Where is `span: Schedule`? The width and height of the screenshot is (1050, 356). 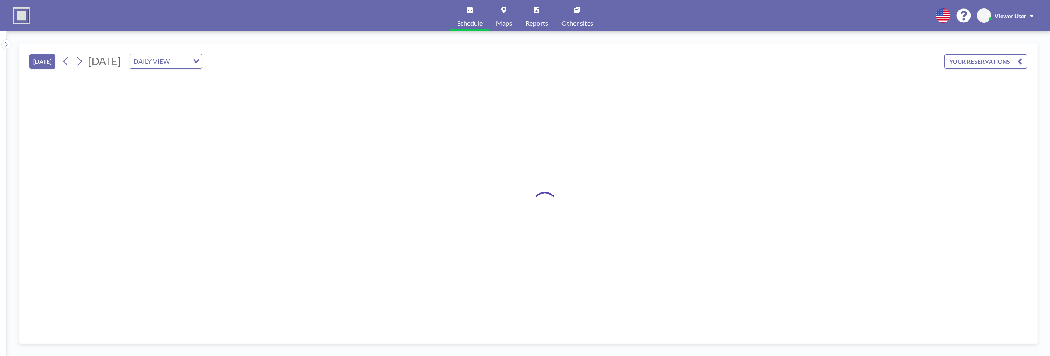 span: Schedule is located at coordinates (470, 23).